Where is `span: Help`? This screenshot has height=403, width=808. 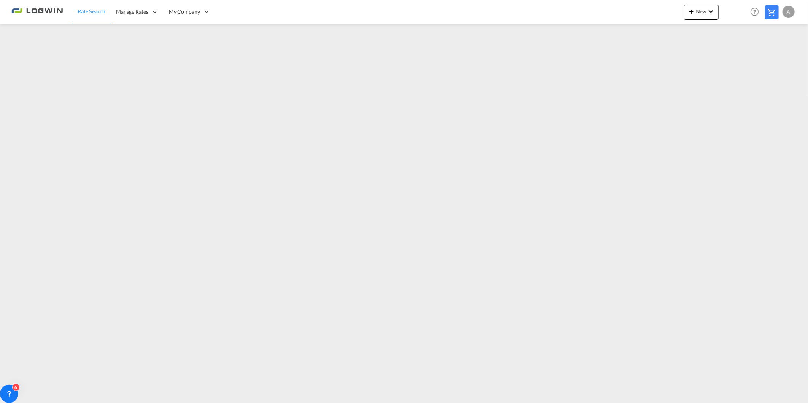
span: Help is located at coordinates (755, 12).